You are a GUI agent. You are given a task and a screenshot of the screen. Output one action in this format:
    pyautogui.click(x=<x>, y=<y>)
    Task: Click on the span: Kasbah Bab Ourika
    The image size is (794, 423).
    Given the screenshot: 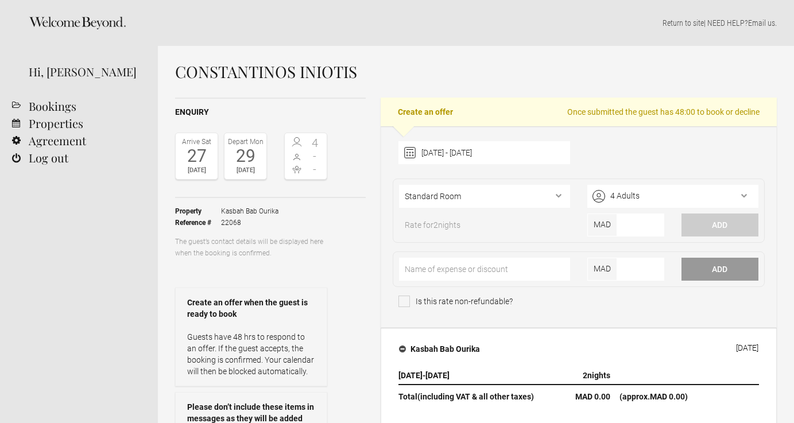 What is the action you would take?
    pyautogui.click(x=250, y=211)
    